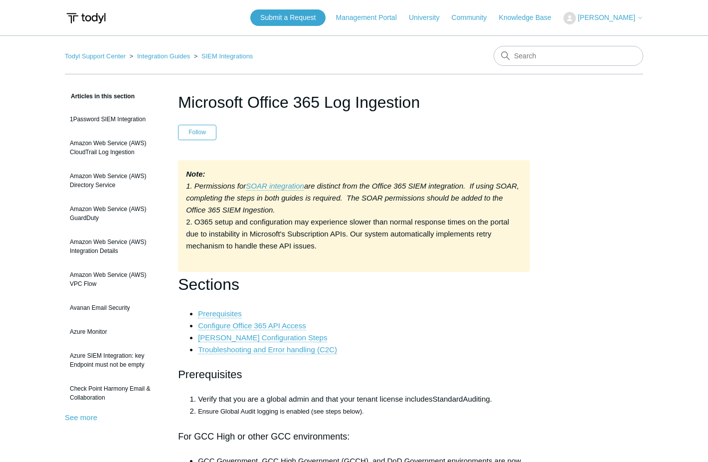  What do you see at coordinates (81, 417) in the screenshot?
I see `a: See more` at bounding box center [81, 417].